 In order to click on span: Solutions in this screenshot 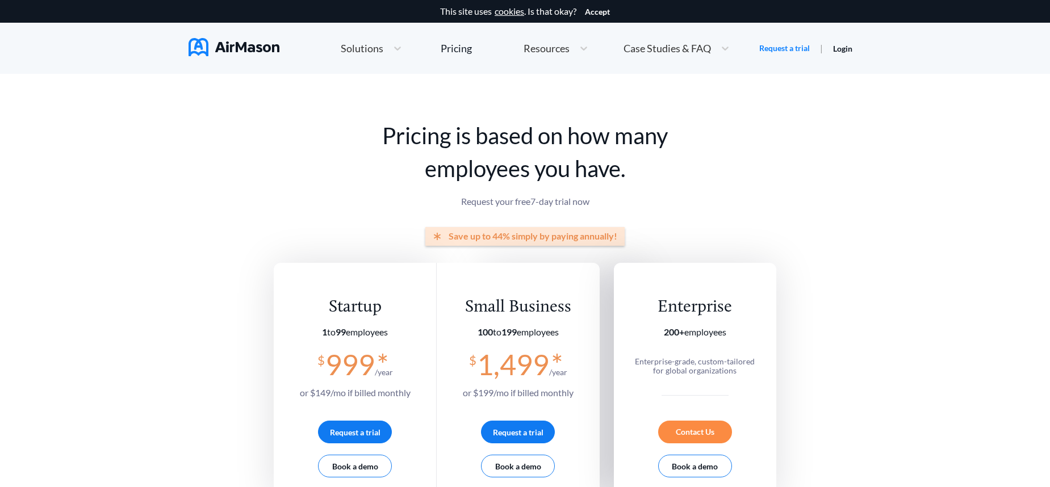, I will do `click(362, 48)`.